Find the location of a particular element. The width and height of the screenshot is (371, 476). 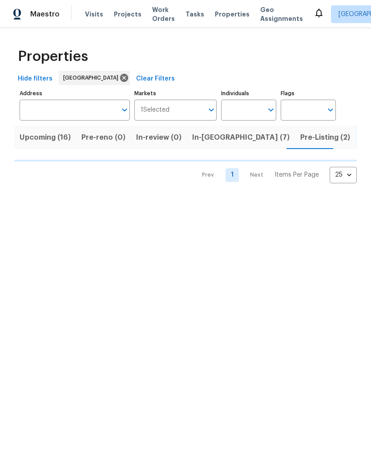

span: Visits is located at coordinates (94, 14).